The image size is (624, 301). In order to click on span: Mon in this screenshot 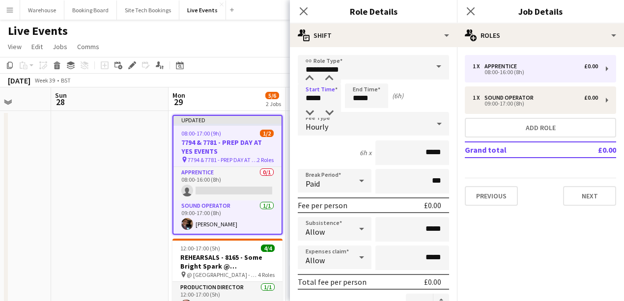, I will do `click(179, 95)`.